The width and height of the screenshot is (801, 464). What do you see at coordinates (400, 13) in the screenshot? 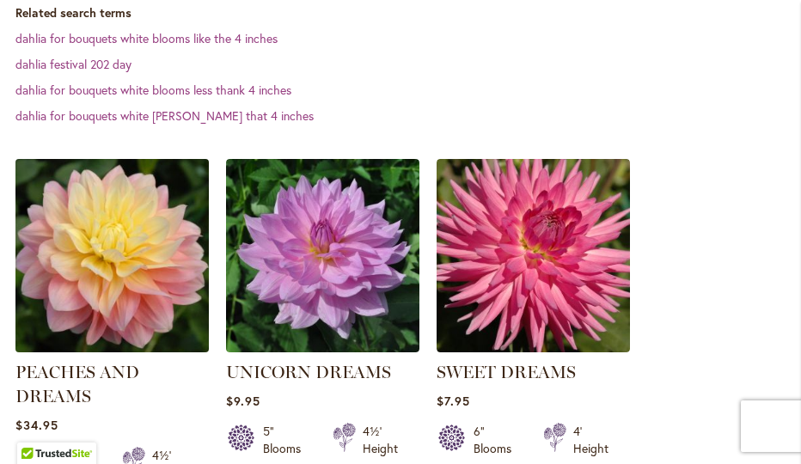
I see `dt: Related search terms` at bounding box center [400, 13].